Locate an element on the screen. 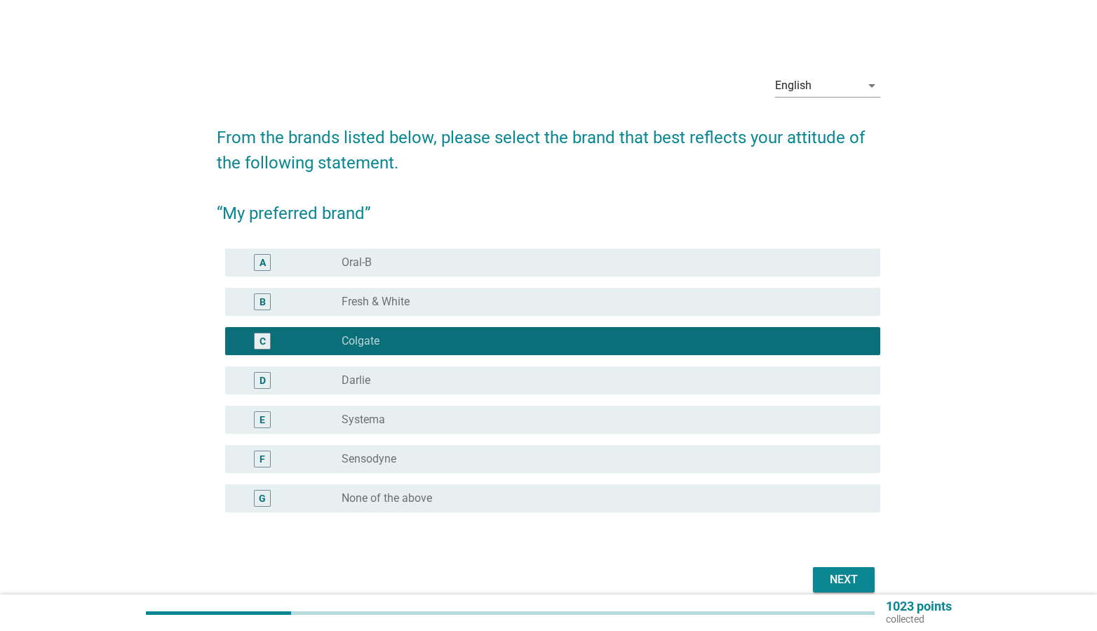 The height and width of the screenshot is (631, 1097). div: B is located at coordinates (262, 302).